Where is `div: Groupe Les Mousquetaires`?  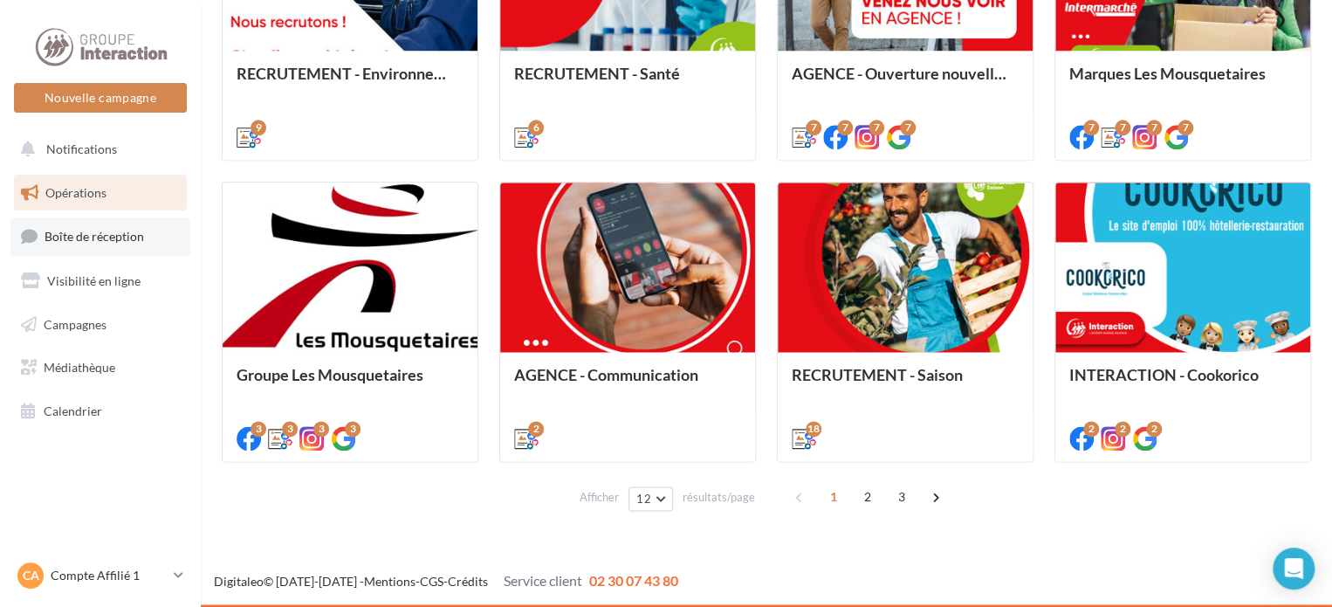 div: Groupe Les Mousquetaires is located at coordinates (350, 383).